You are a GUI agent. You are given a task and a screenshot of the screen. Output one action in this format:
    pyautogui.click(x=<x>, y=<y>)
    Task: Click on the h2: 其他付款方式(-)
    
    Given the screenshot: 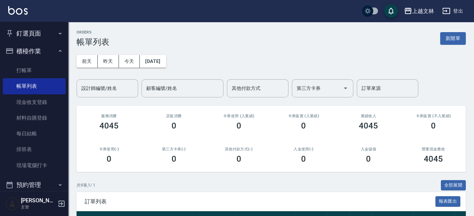 What is the action you would take?
    pyautogui.click(x=239, y=149)
    